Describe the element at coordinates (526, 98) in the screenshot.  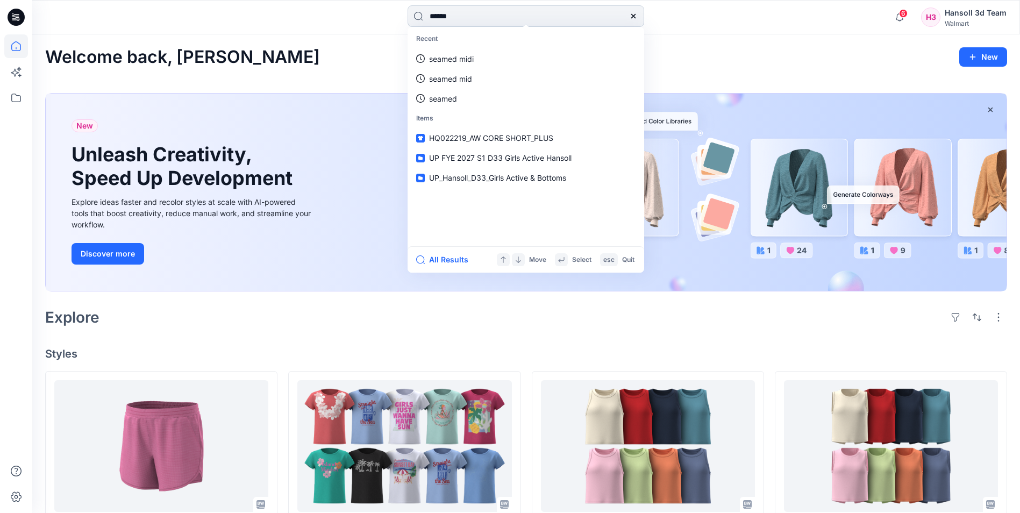
I see `a: seamed` at that location.